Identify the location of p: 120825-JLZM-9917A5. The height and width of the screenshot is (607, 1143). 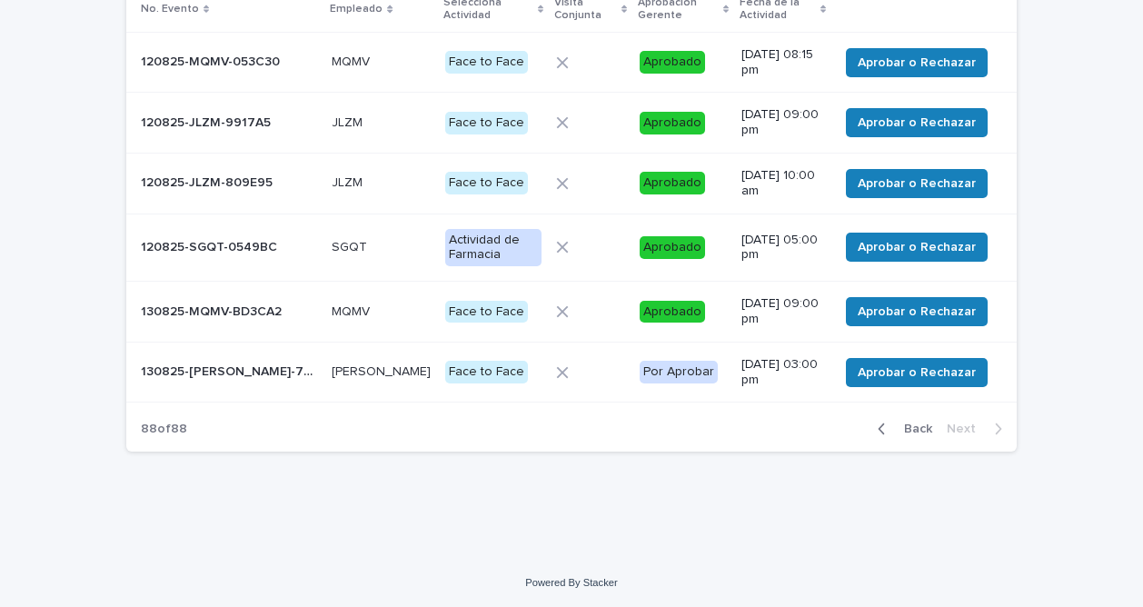
(207, 121).